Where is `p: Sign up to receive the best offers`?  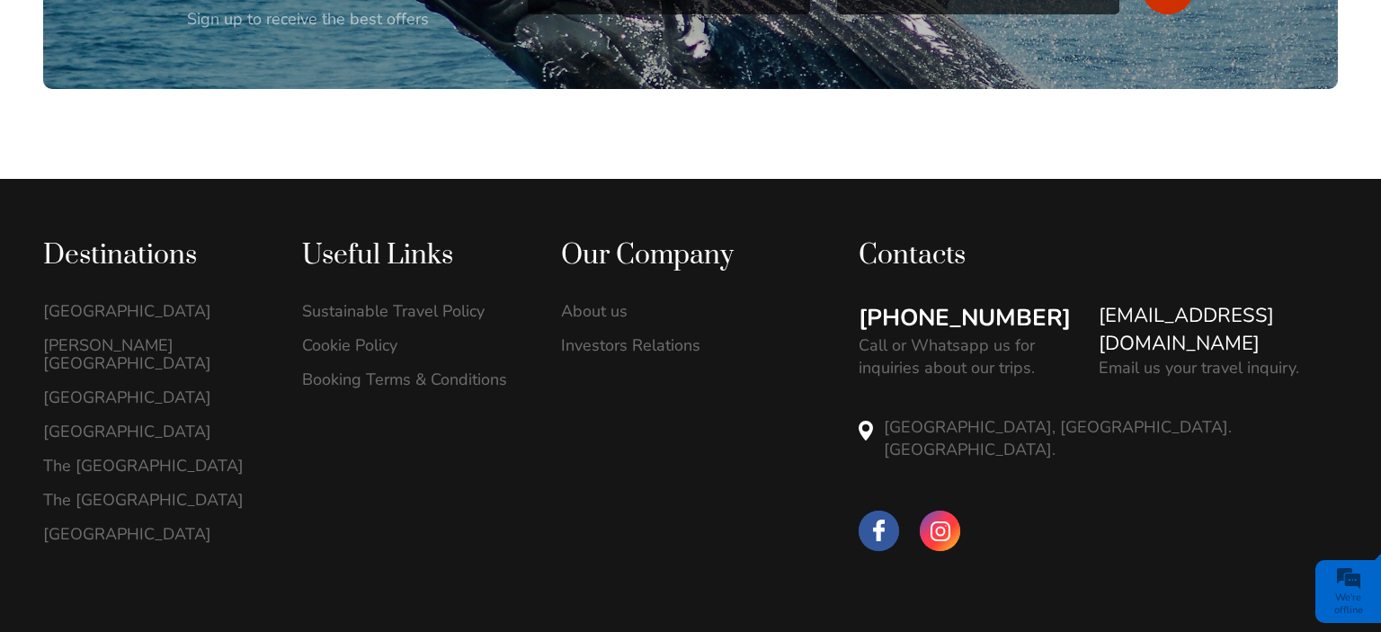 p: Sign up to receive the best offers is located at coordinates (308, 19).